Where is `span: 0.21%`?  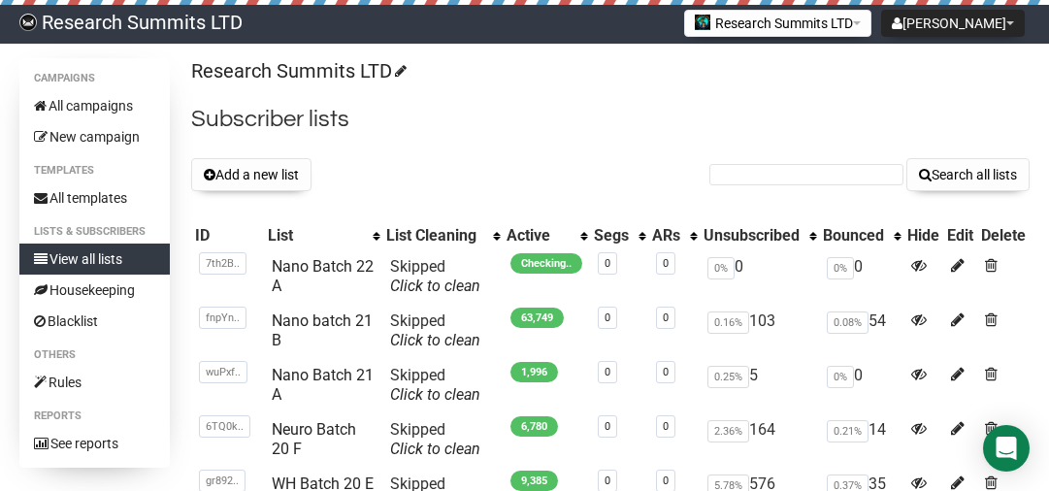
span: 0.21% is located at coordinates (848, 431).